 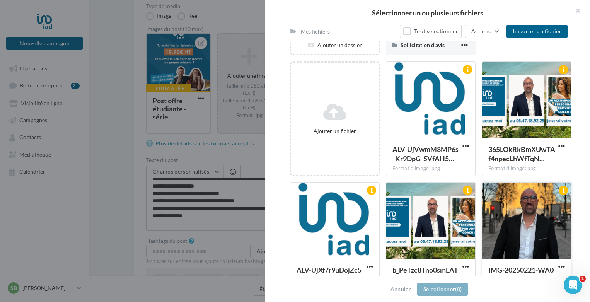 What do you see at coordinates (583, 279) in the screenshot?
I see `span: 1` at bounding box center [583, 279].